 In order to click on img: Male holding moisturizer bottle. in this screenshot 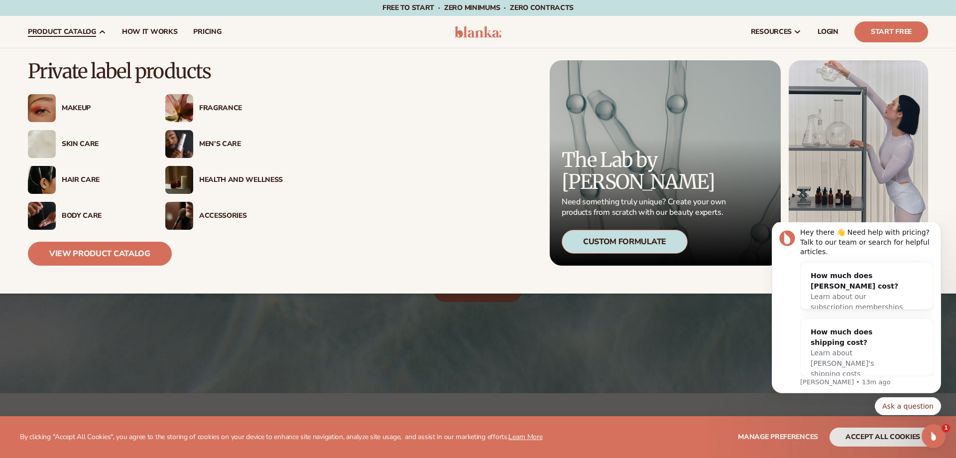, I will do `click(179, 144)`.